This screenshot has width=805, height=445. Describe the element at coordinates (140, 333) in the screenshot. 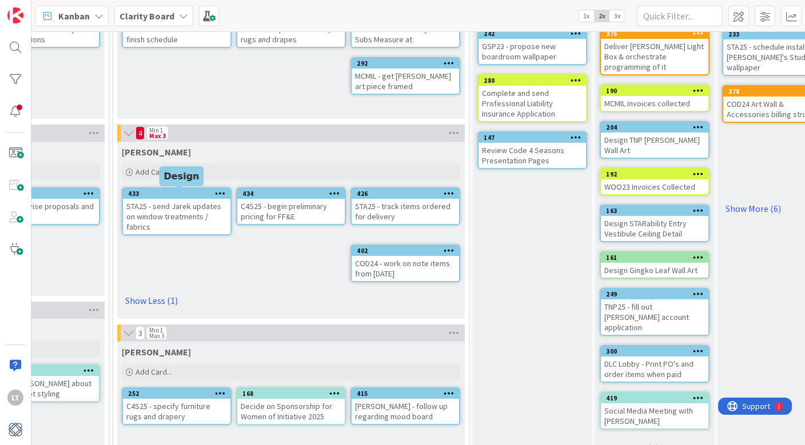

I see `span: 3` at that location.